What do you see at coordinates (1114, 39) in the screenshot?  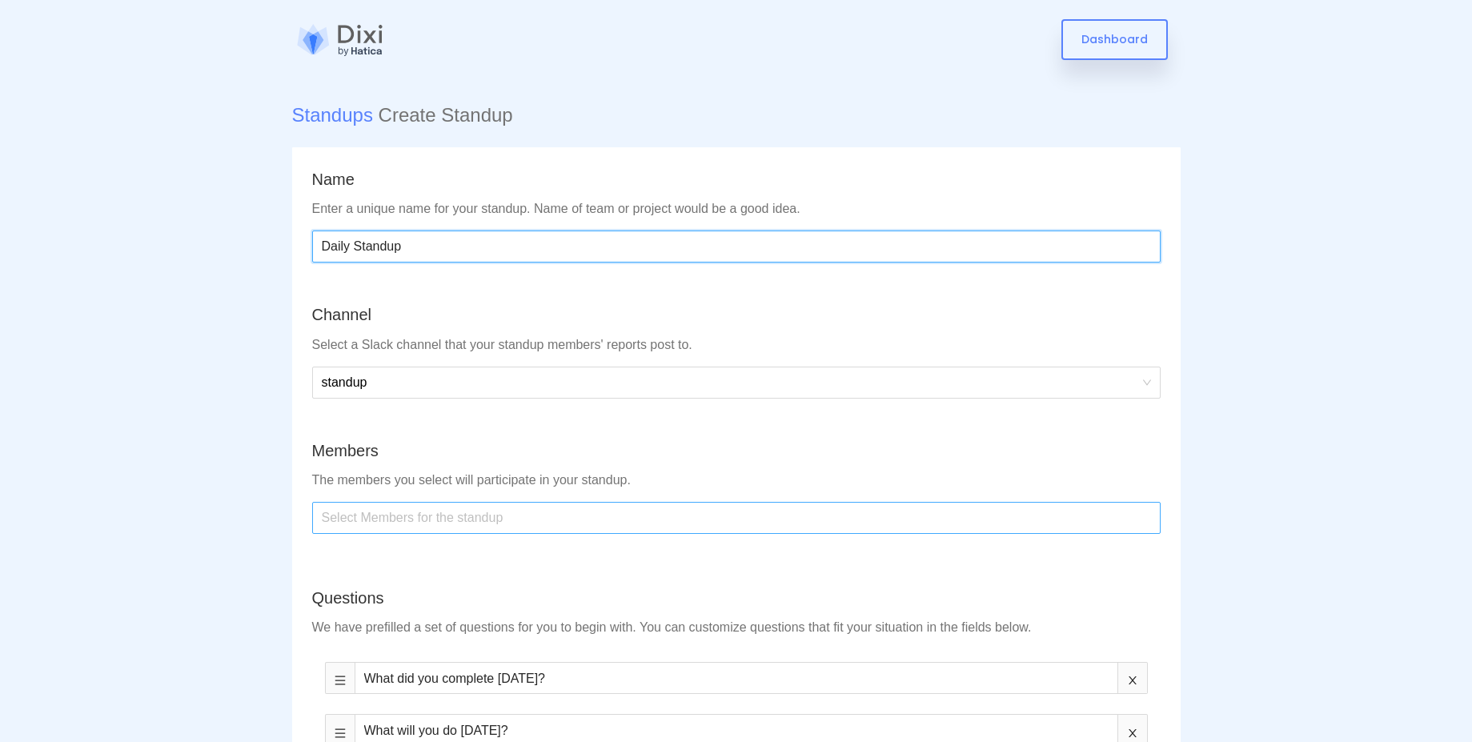 I see `a: Dashboard` at bounding box center [1114, 39].